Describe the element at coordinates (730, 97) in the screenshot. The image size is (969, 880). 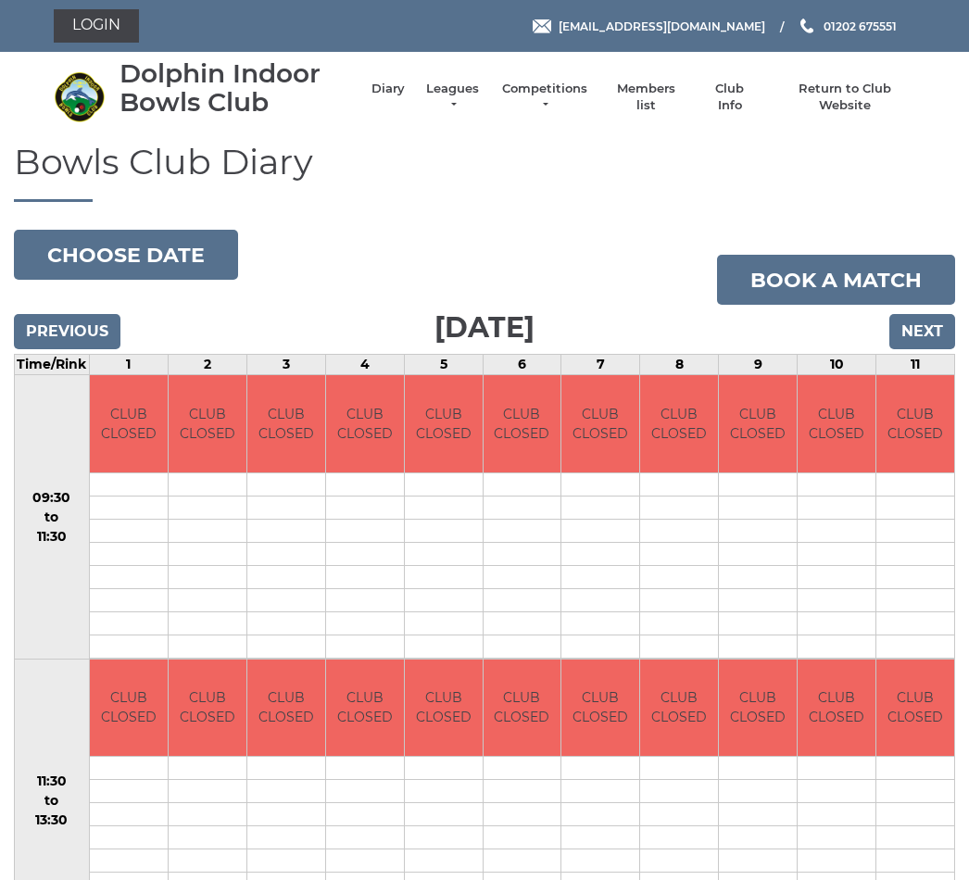
I see `a: Club Info` at that location.